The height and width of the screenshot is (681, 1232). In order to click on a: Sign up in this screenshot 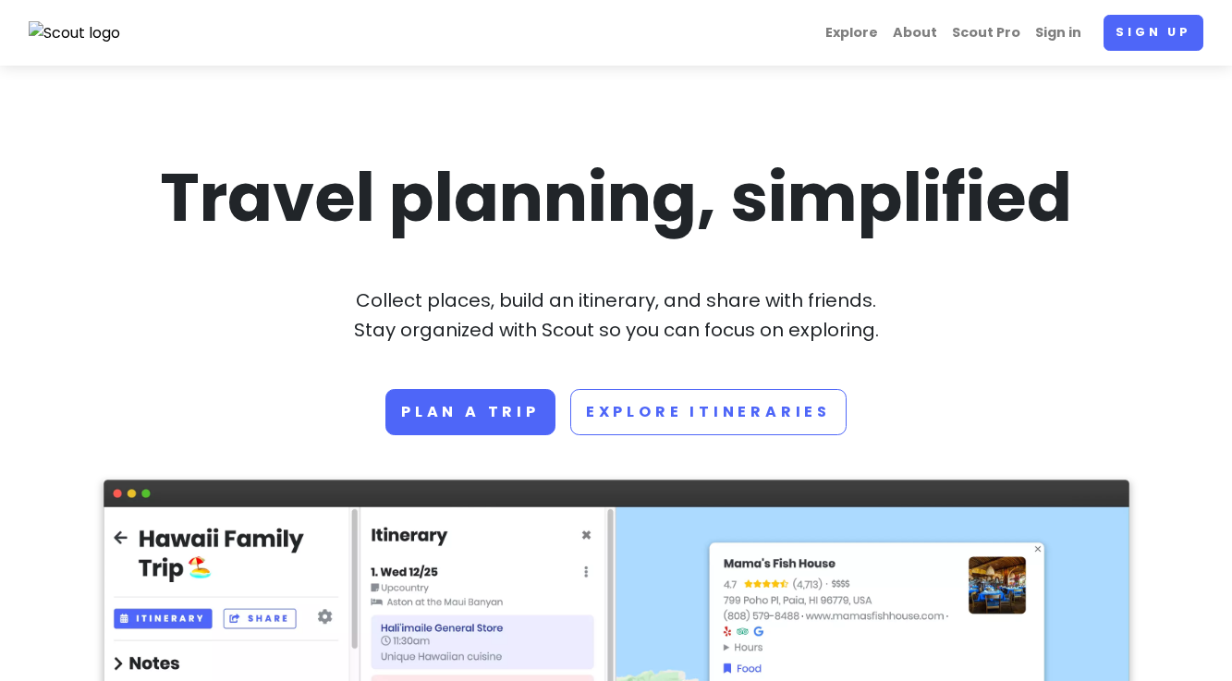, I will do `click(1153, 32)`.